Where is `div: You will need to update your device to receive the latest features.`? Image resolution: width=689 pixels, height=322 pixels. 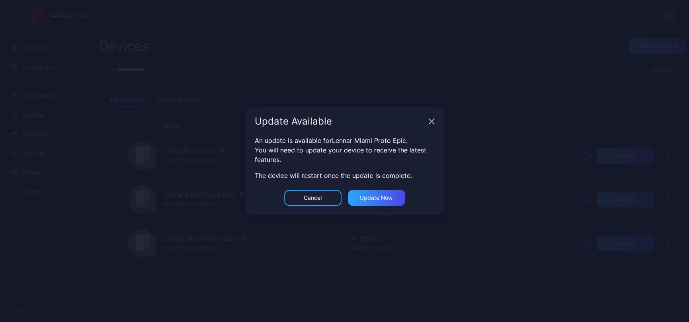
div: You will need to update your device to receive the latest features. is located at coordinates (345, 155).